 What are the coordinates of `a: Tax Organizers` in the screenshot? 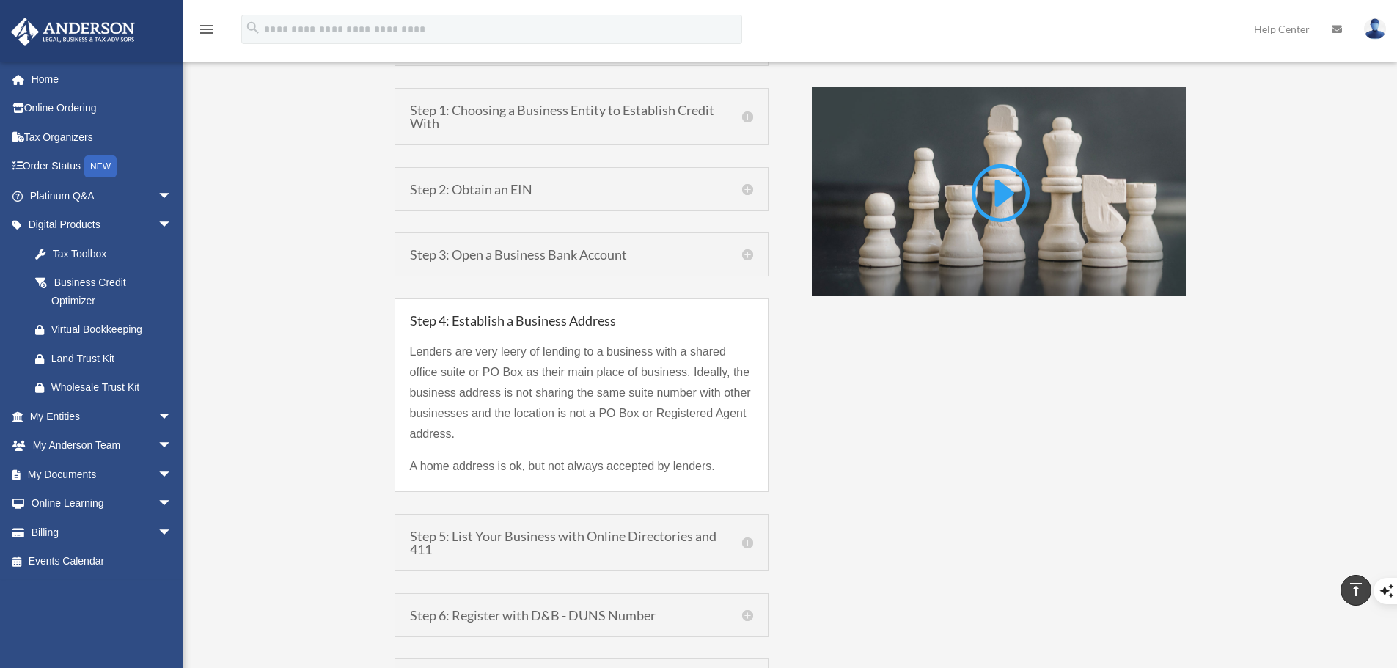 It's located at (102, 137).